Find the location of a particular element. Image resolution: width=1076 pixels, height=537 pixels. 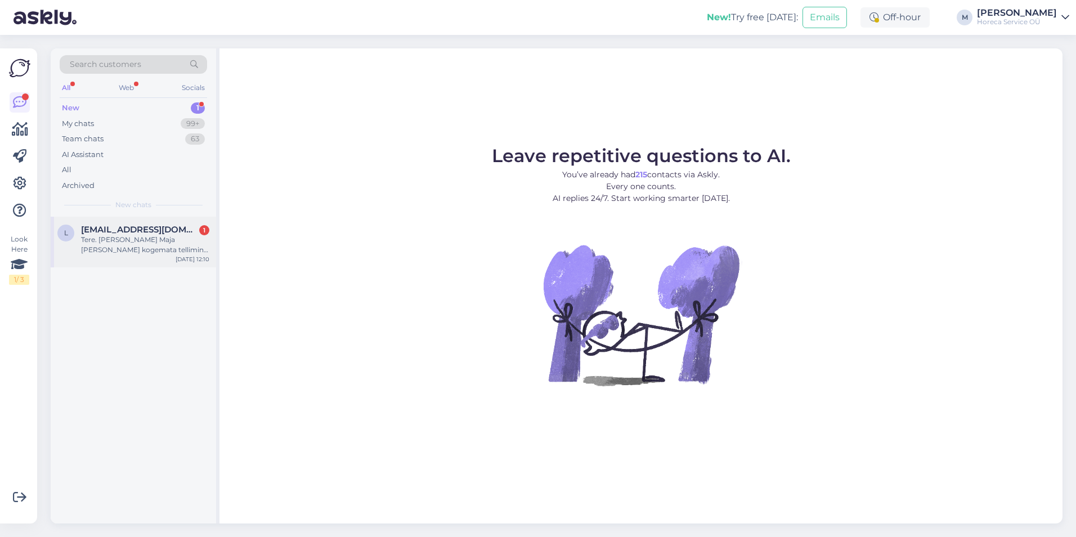

div: 1 / 3 is located at coordinates (19, 280).